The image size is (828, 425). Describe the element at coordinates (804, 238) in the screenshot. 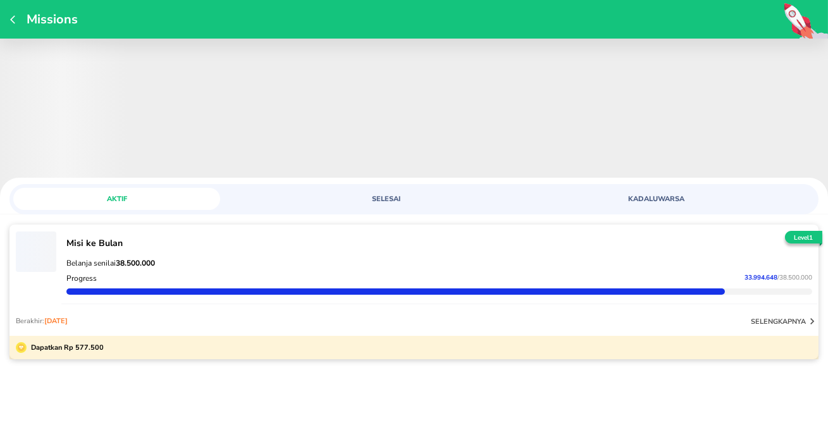

I see `p: Level 1` at that location.